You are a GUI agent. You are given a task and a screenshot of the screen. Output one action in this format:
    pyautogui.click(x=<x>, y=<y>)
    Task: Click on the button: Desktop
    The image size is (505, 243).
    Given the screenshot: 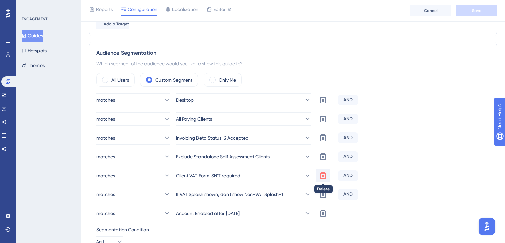 What is the action you would take?
    pyautogui.click(x=243, y=100)
    